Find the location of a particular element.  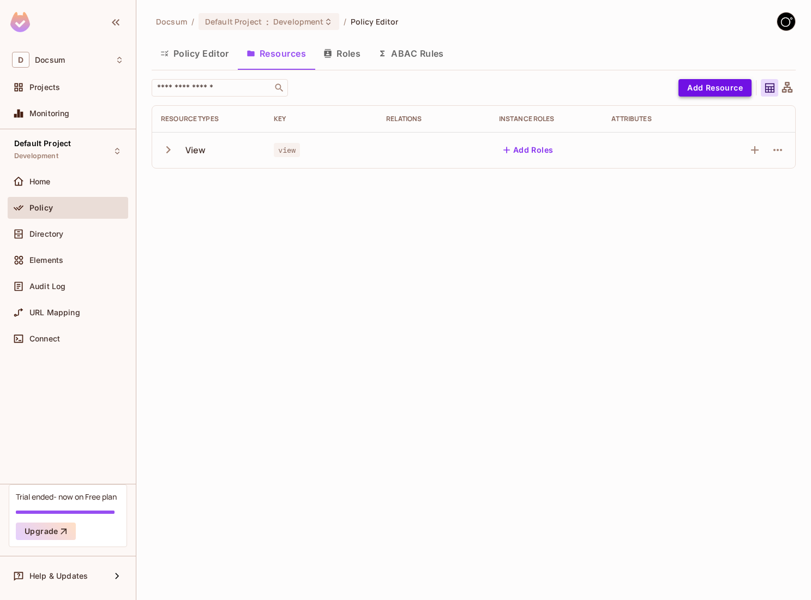

span: Home is located at coordinates (40, 182).